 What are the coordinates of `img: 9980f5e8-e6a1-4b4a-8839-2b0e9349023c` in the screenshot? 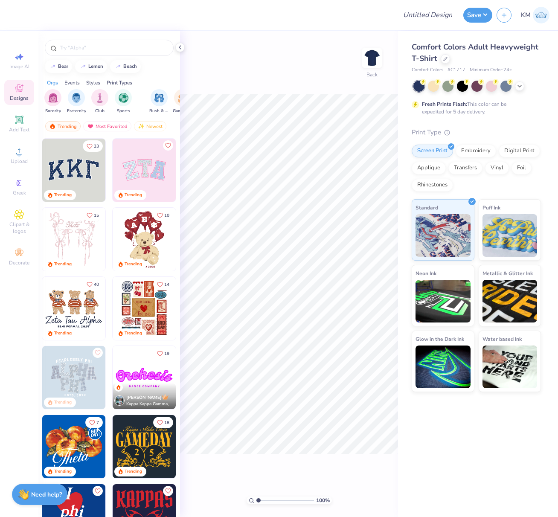 It's located at (144, 170).